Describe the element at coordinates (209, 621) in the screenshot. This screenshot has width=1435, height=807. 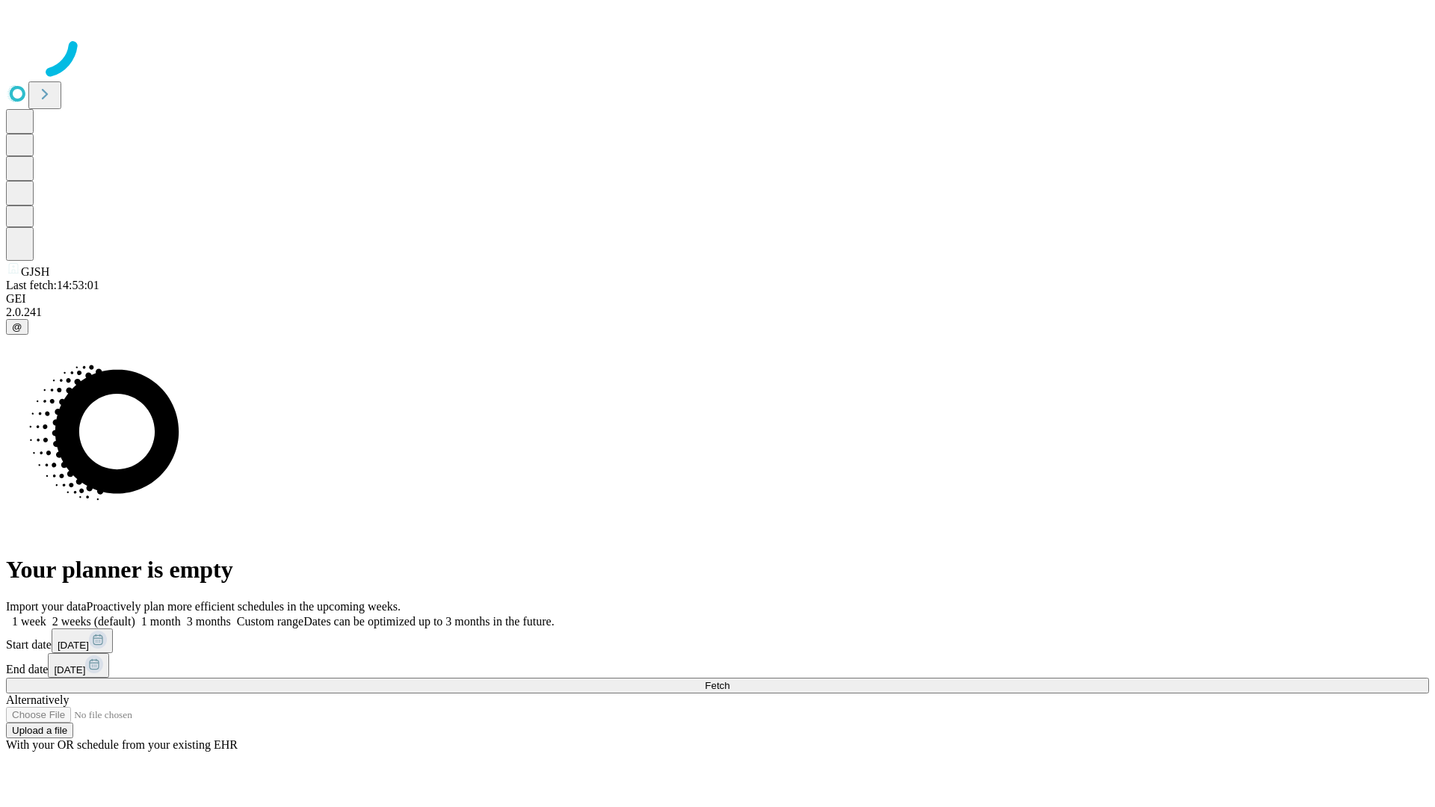
I see `span: 3 months` at that location.